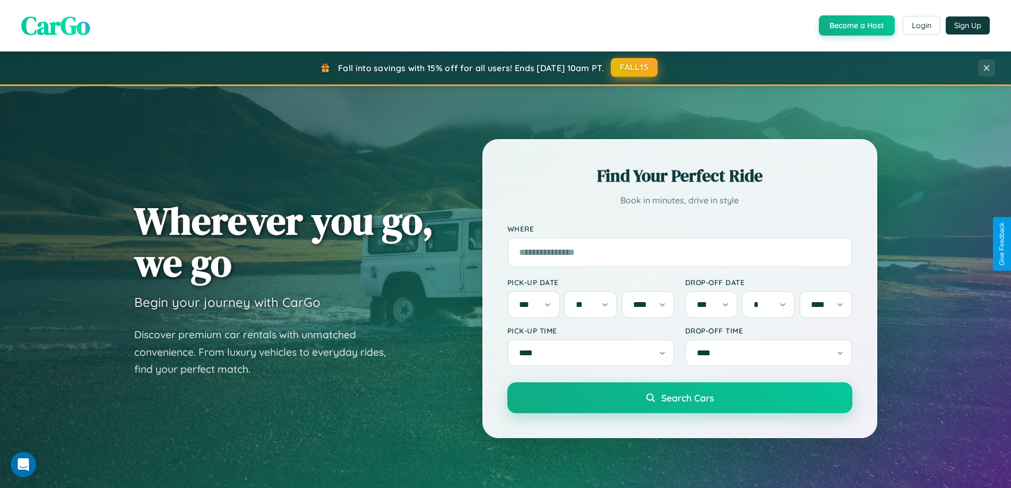 The height and width of the screenshot is (488, 1011). Describe the element at coordinates (56, 25) in the screenshot. I see `span: CarGo` at that location.